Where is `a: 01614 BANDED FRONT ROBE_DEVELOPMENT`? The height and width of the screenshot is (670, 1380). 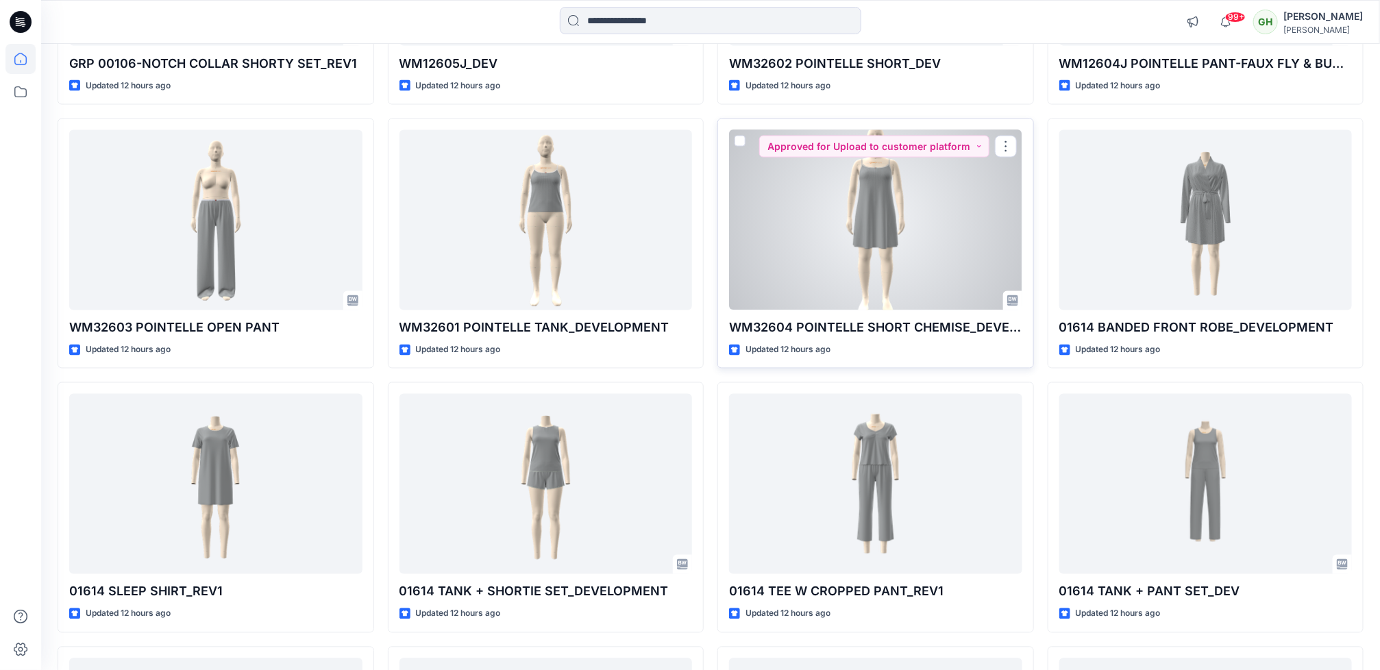 a: 01614 BANDED FRONT ROBE_DEVELOPMENT is located at coordinates (1206, 220).